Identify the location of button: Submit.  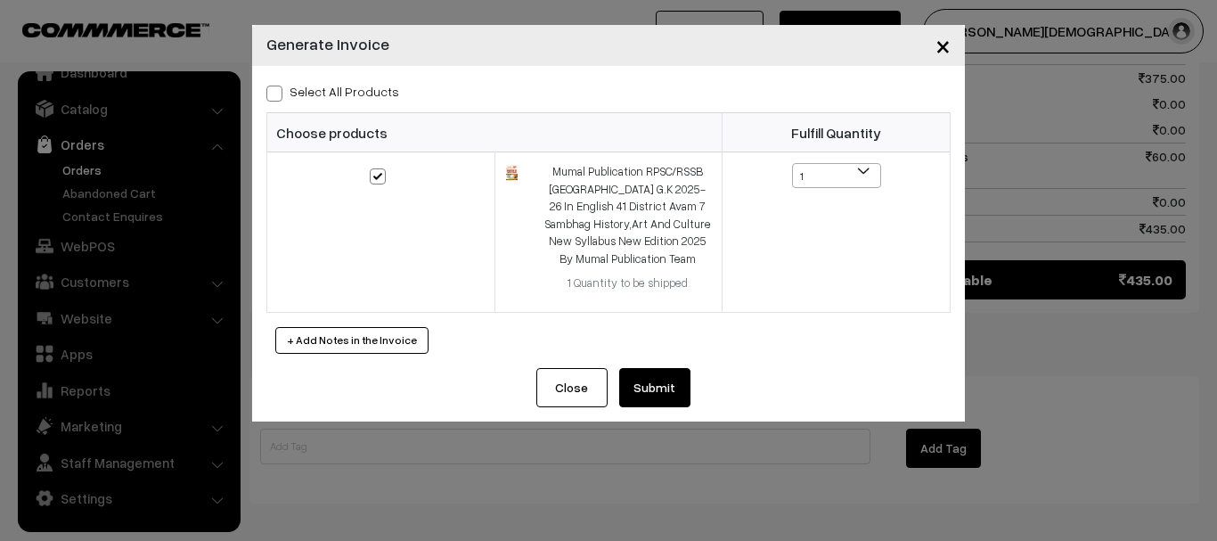
(655, 388).